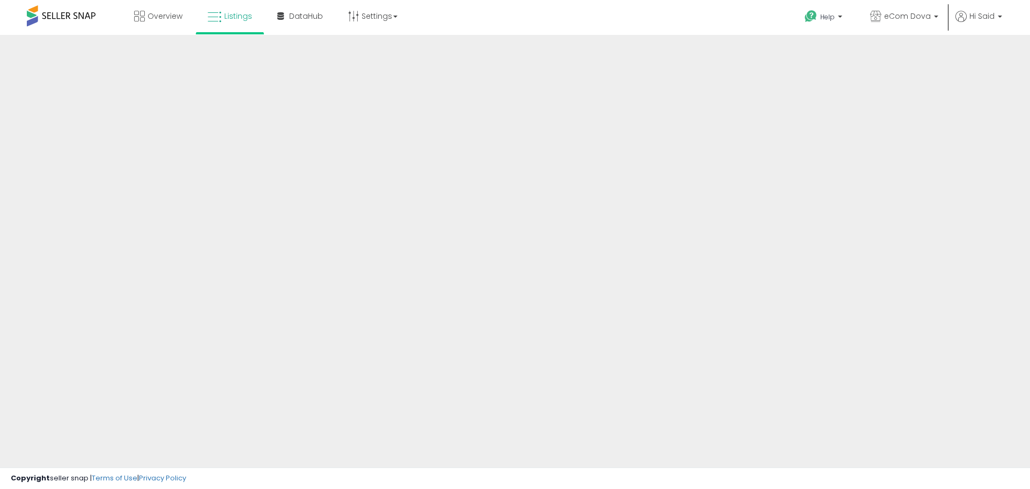  I want to click on span: Overview, so click(165, 16).